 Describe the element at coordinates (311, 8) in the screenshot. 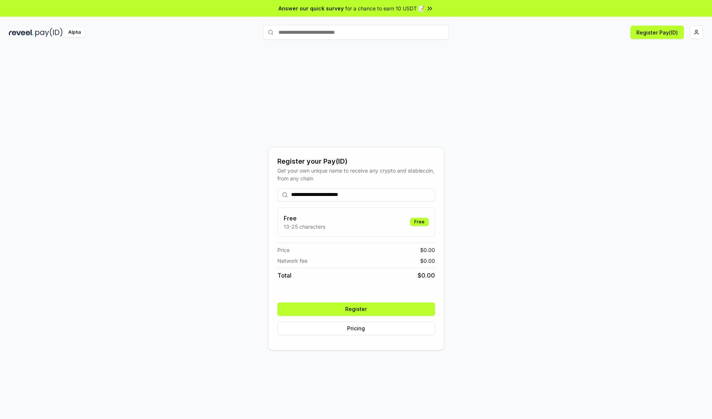

I see `span: Answer our quick survey` at that location.